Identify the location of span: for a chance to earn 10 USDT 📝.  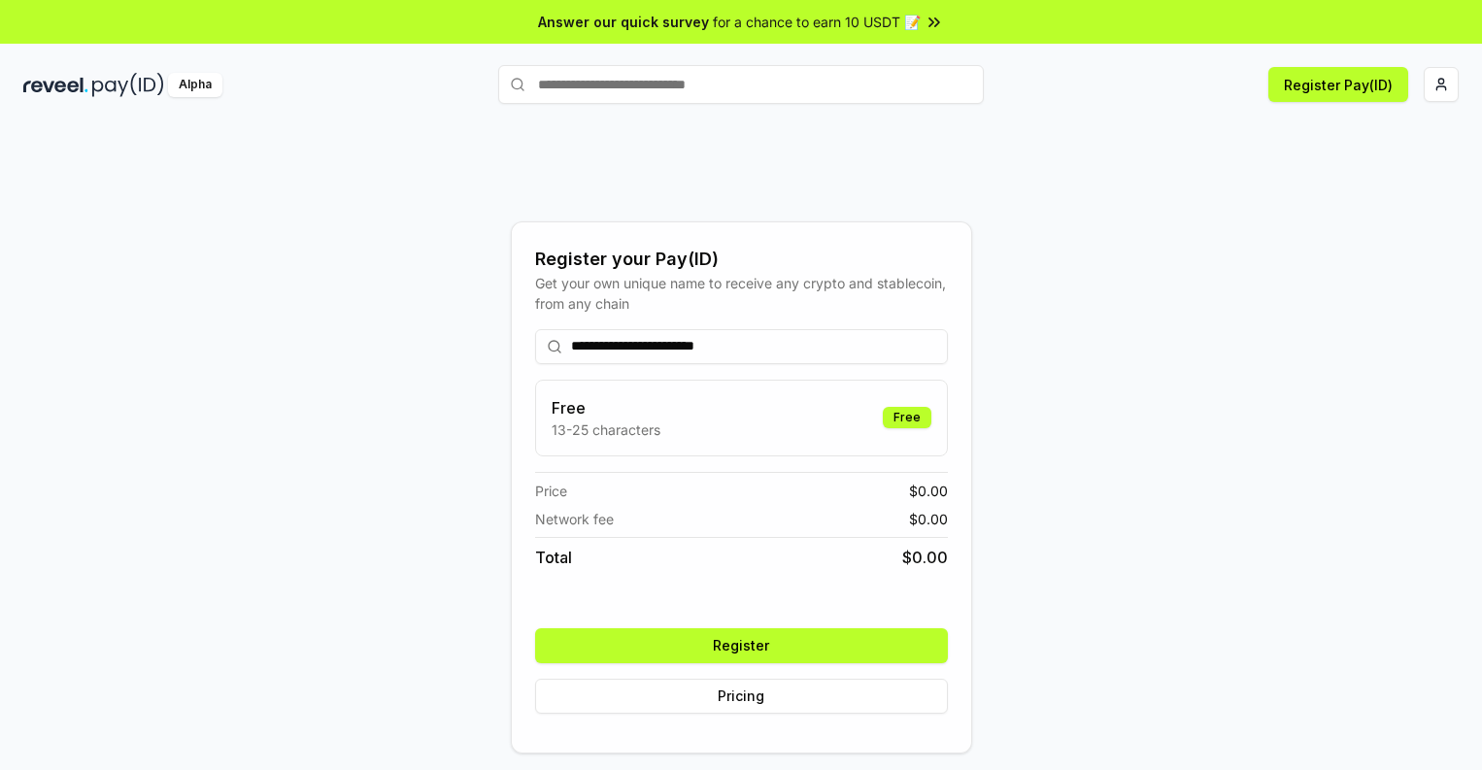
(817, 21).